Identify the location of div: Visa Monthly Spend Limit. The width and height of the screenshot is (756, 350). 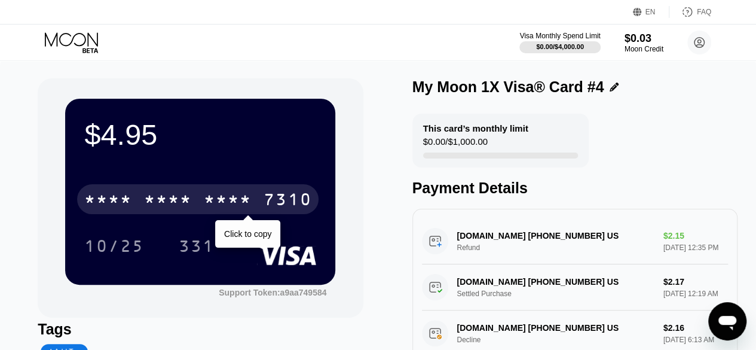
(559, 36).